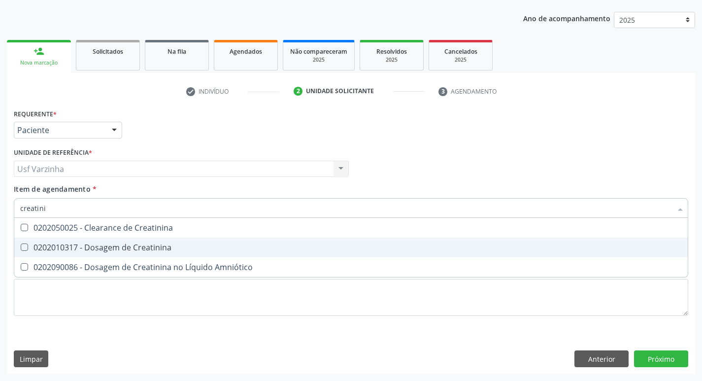 The height and width of the screenshot is (381, 702). What do you see at coordinates (351, 228) in the screenshot?
I see `div: 0202050025 - Clearance de Creatinina` at bounding box center [351, 228].